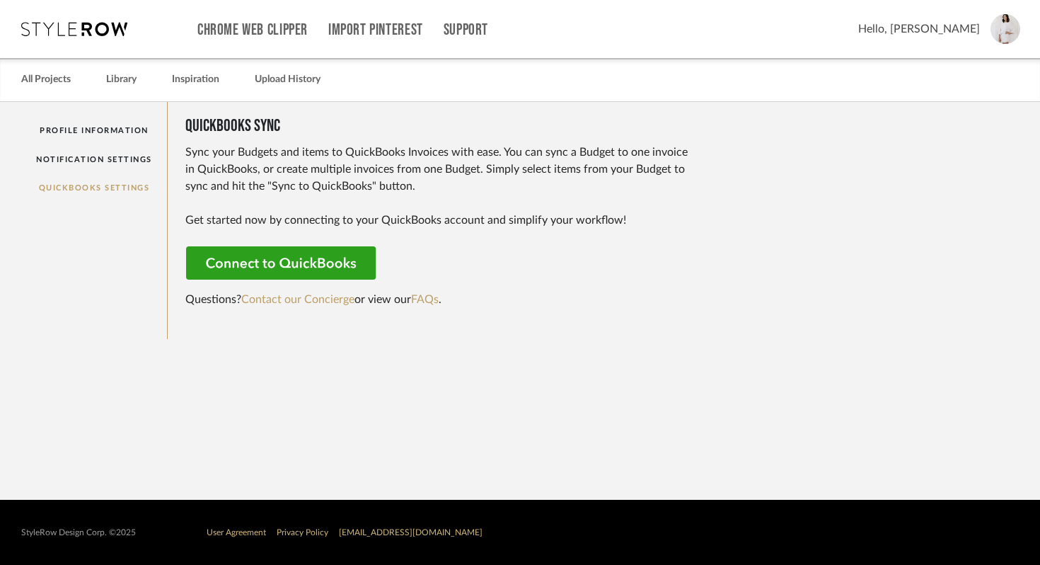 The image size is (1040, 565). I want to click on h4: QuickBooks Sync, so click(595, 126).